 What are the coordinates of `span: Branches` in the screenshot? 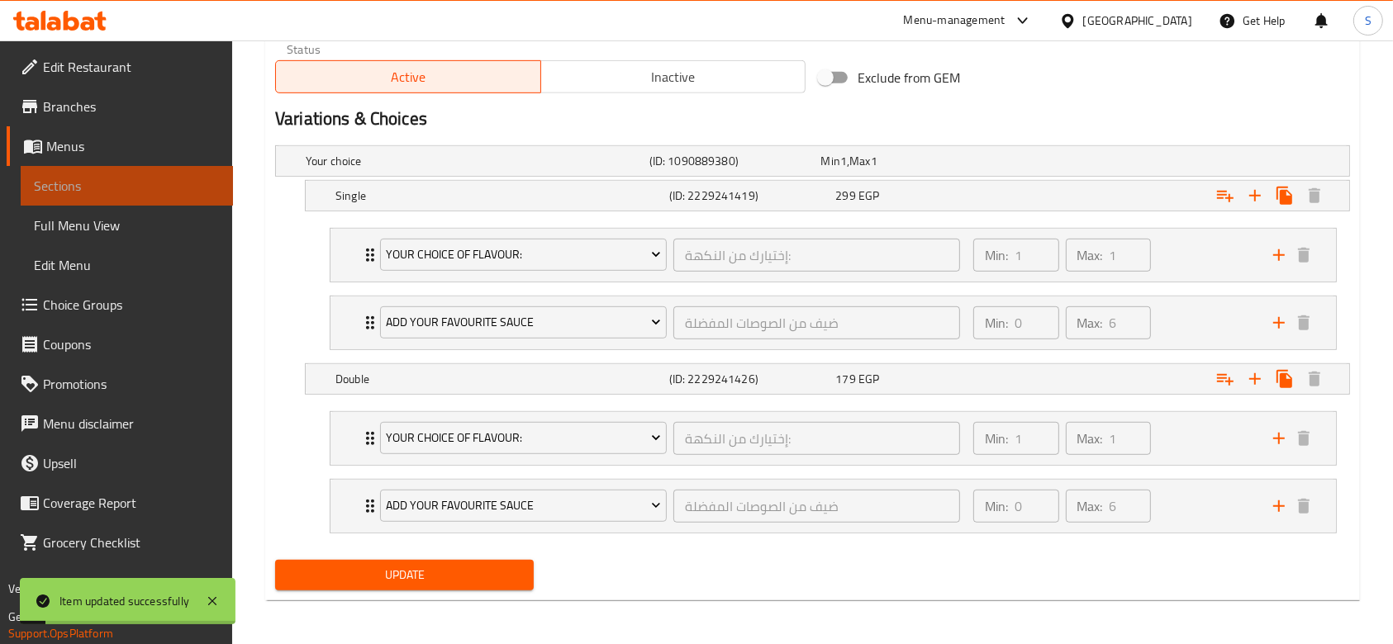 It's located at (131, 107).